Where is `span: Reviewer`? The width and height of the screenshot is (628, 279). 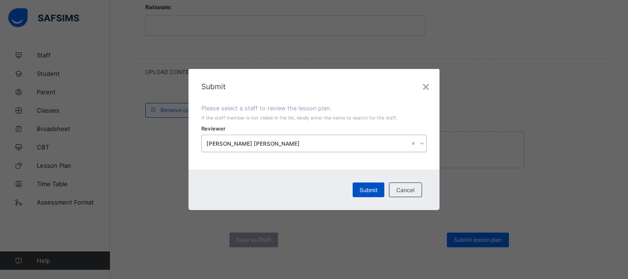 span: Reviewer is located at coordinates (213, 129).